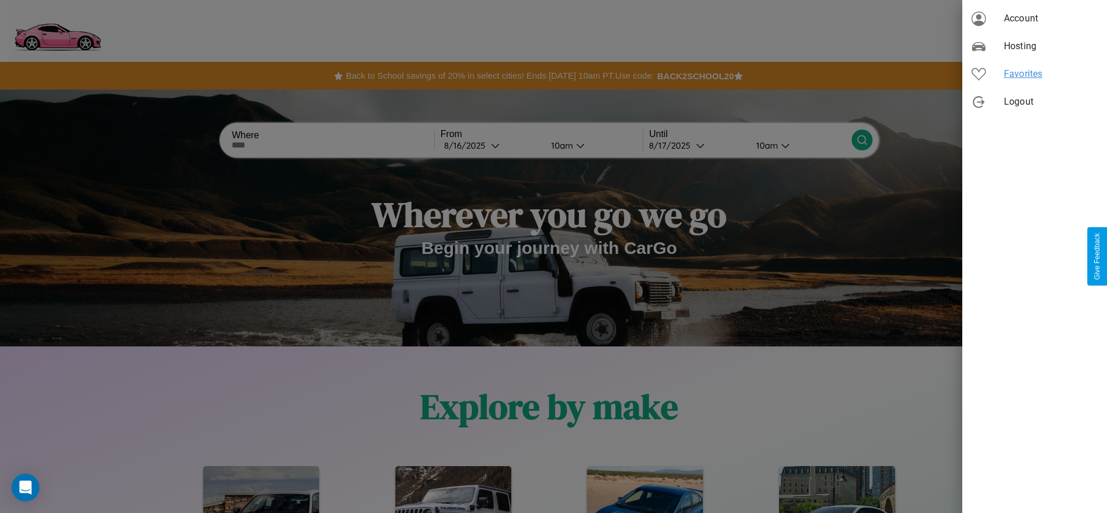 This screenshot has height=513, width=1107. Describe the element at coordinates (1034, 102) in the screenshot. I see `div: Logout` at that location.